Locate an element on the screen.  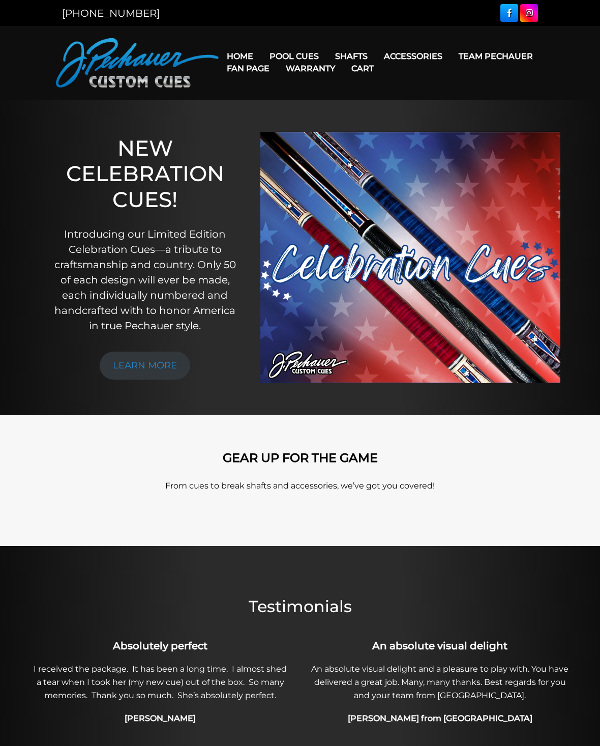
a: Fan Page is located at coordinates (248, 68).